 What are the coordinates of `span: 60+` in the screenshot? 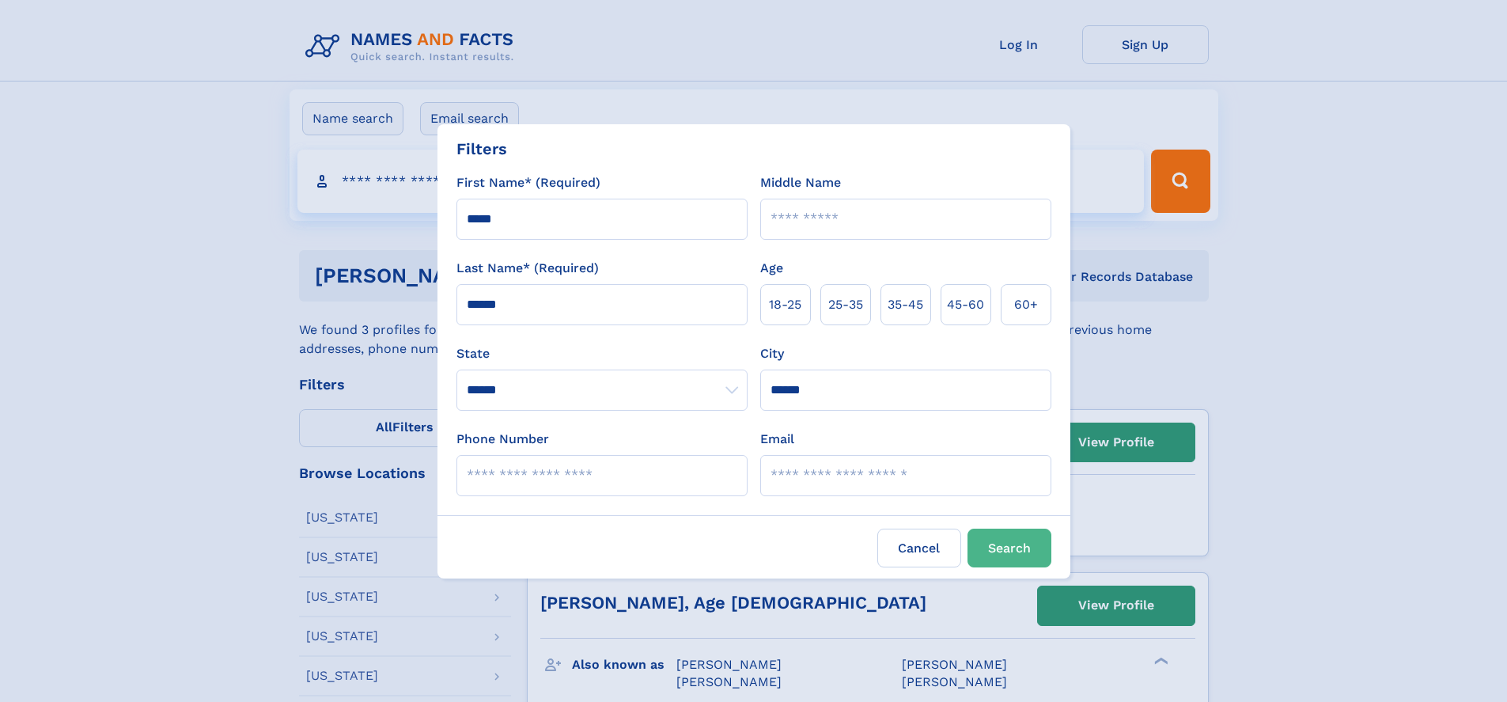 It's located at (1026, 305).